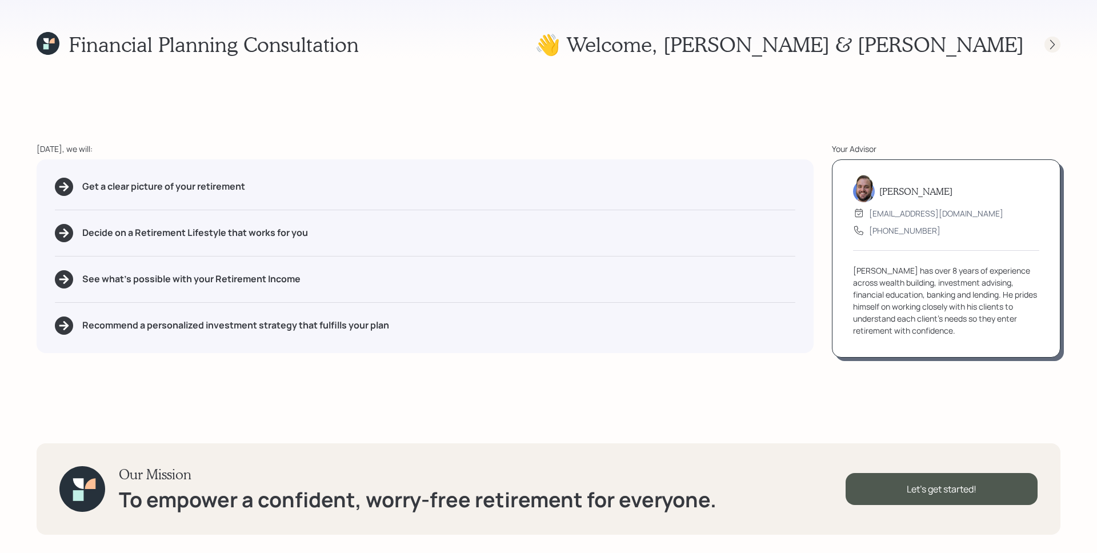  I want to click on h1: Financial Planning Consultation, so click(214, 44).